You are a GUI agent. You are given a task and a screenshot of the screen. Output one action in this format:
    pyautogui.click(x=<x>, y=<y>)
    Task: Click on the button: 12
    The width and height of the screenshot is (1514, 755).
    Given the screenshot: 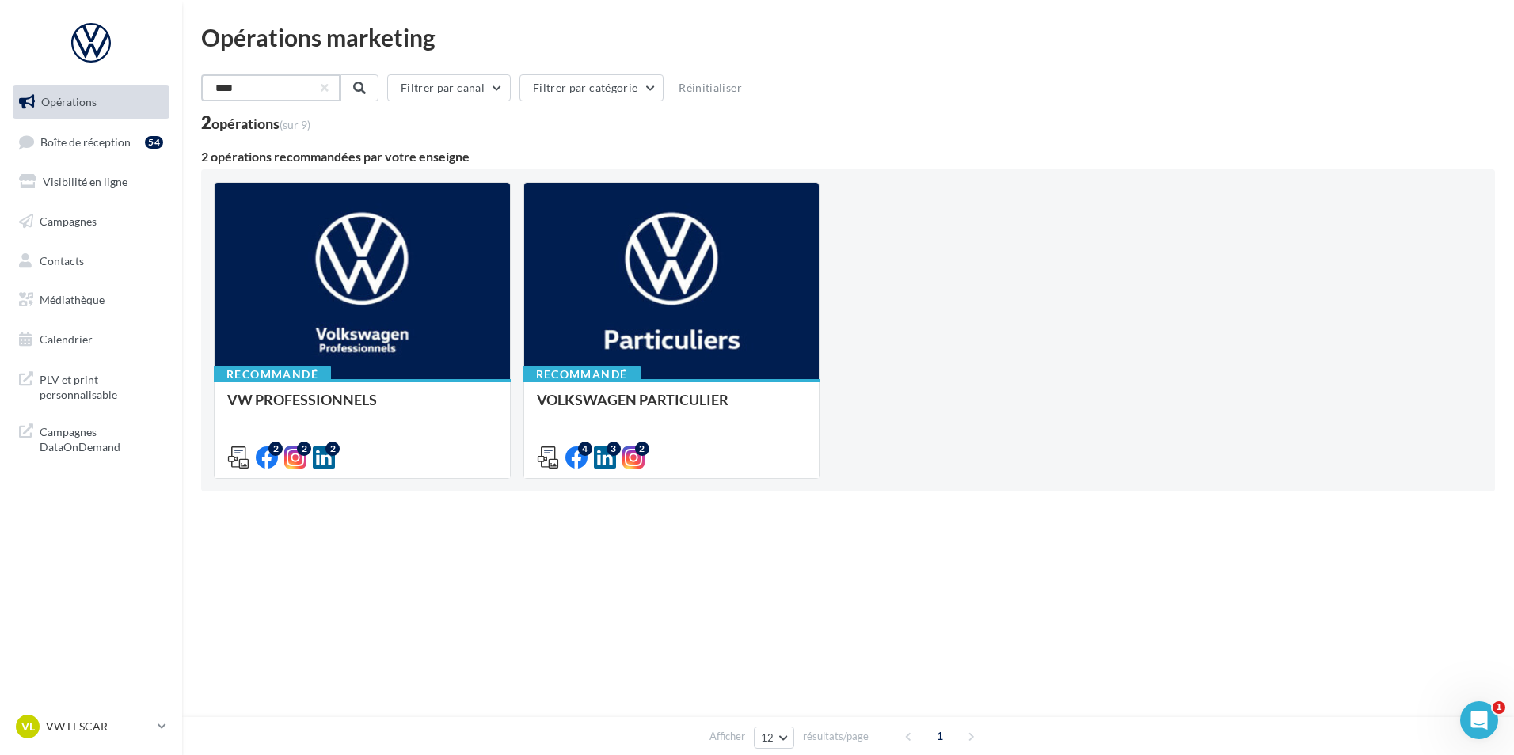 What is the action you would take?
    pyautogui.click(x=774, y=738)
    